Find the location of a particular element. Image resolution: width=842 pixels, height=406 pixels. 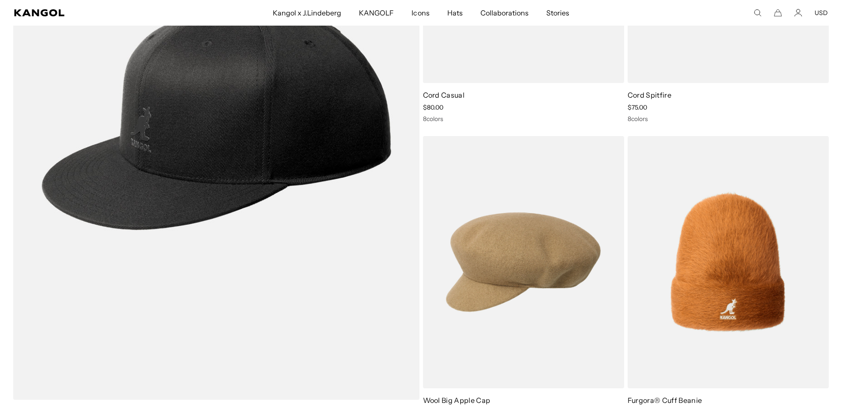

img: Wool Big Apple Cap is located at coordinates (523, 262).